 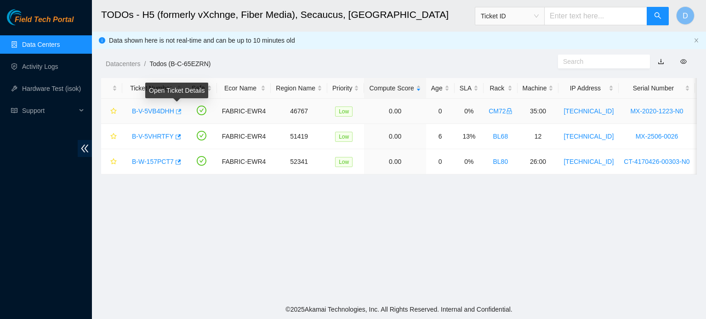 I want to click on span: double-left, so click(x=85, y=148).